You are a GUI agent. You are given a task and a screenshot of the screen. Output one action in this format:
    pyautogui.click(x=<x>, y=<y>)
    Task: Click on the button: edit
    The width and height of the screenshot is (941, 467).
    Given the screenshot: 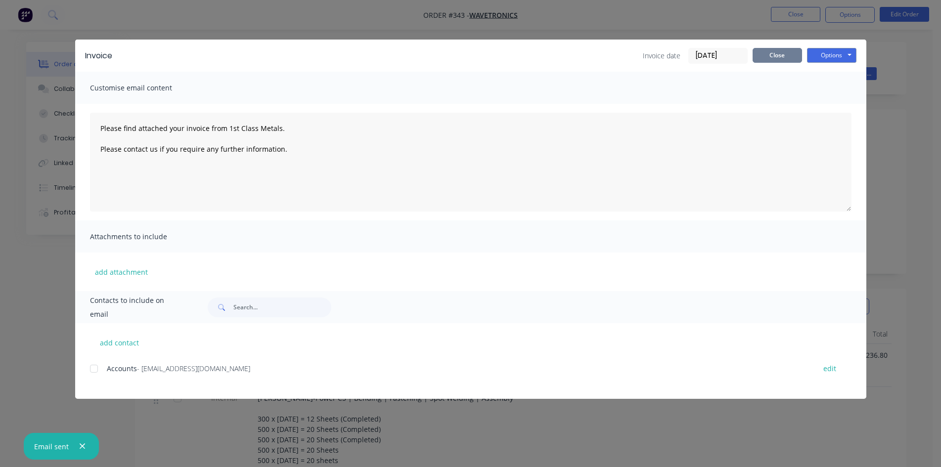 What is the action you would take?
    pyautogui.click(x=830, y=368)
    